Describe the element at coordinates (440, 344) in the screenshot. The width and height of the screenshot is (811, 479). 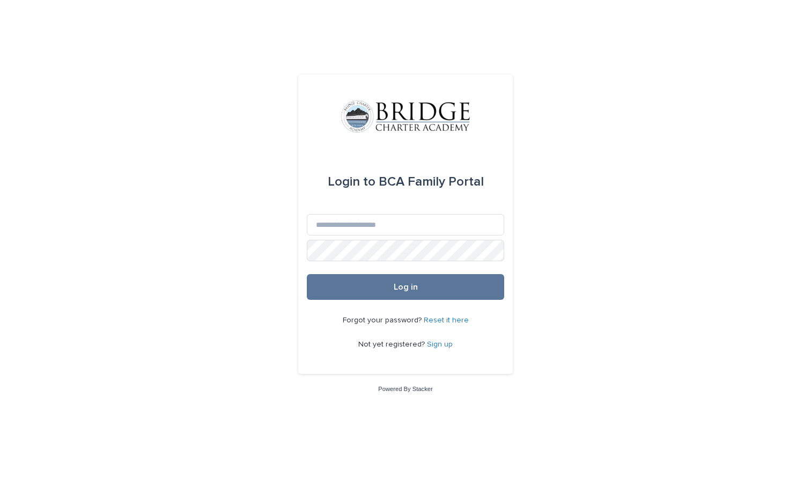
I see `a: Sign up` at that location.